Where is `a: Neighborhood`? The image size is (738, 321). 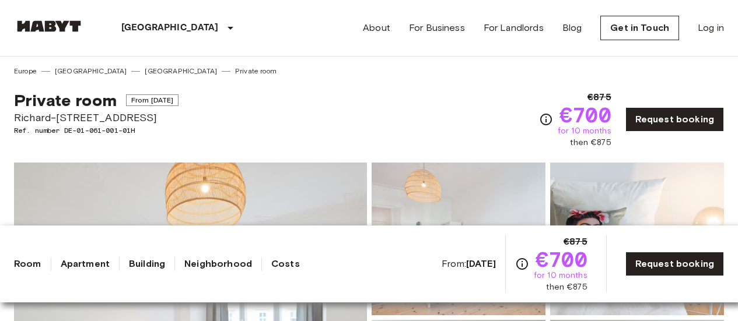
a: Neighborhood is located at coordinates (218, 264).